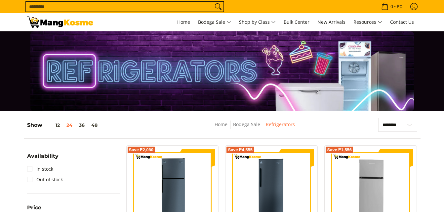 This screenshot has width=444, height=212. I want to click on span: Home, so click(183, 22).